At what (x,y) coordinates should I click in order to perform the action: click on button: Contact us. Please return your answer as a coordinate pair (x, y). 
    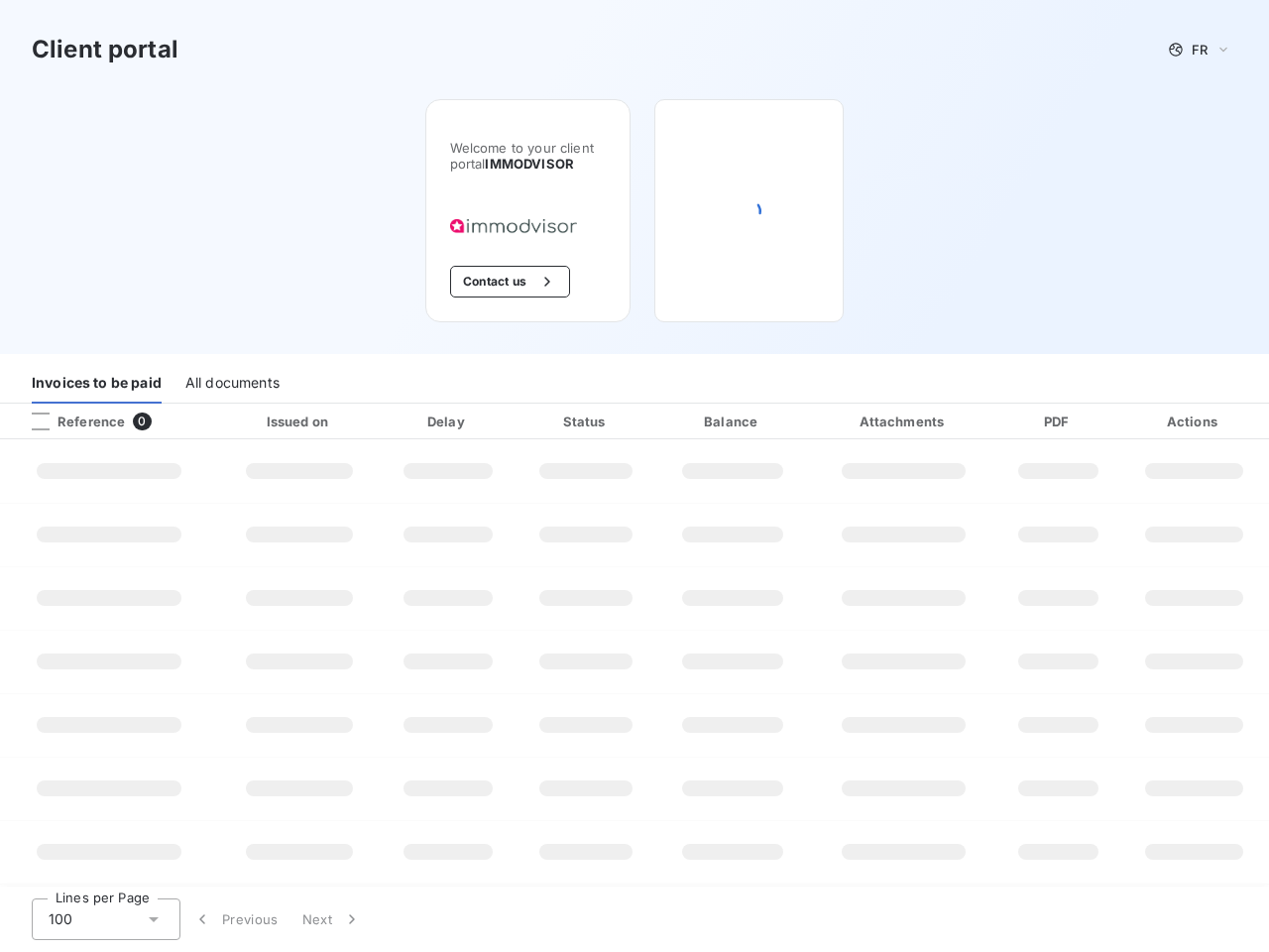
    Looking at the image, I should click on (509, 282).